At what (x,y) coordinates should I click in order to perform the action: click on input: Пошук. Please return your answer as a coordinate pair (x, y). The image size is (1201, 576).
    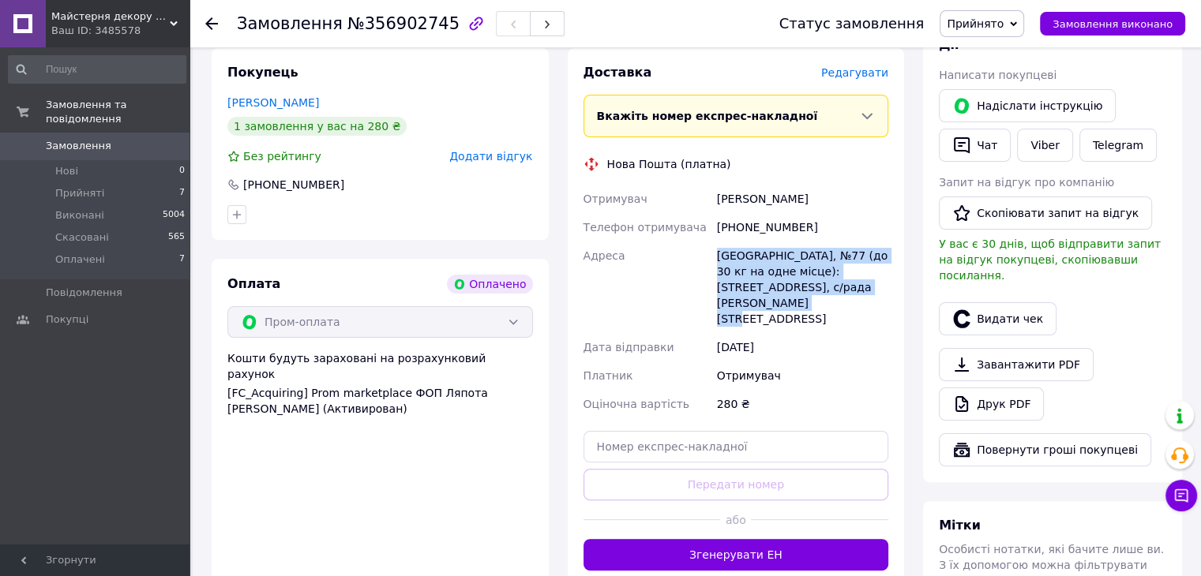
    Looking at the image, I should click on (97, 69).